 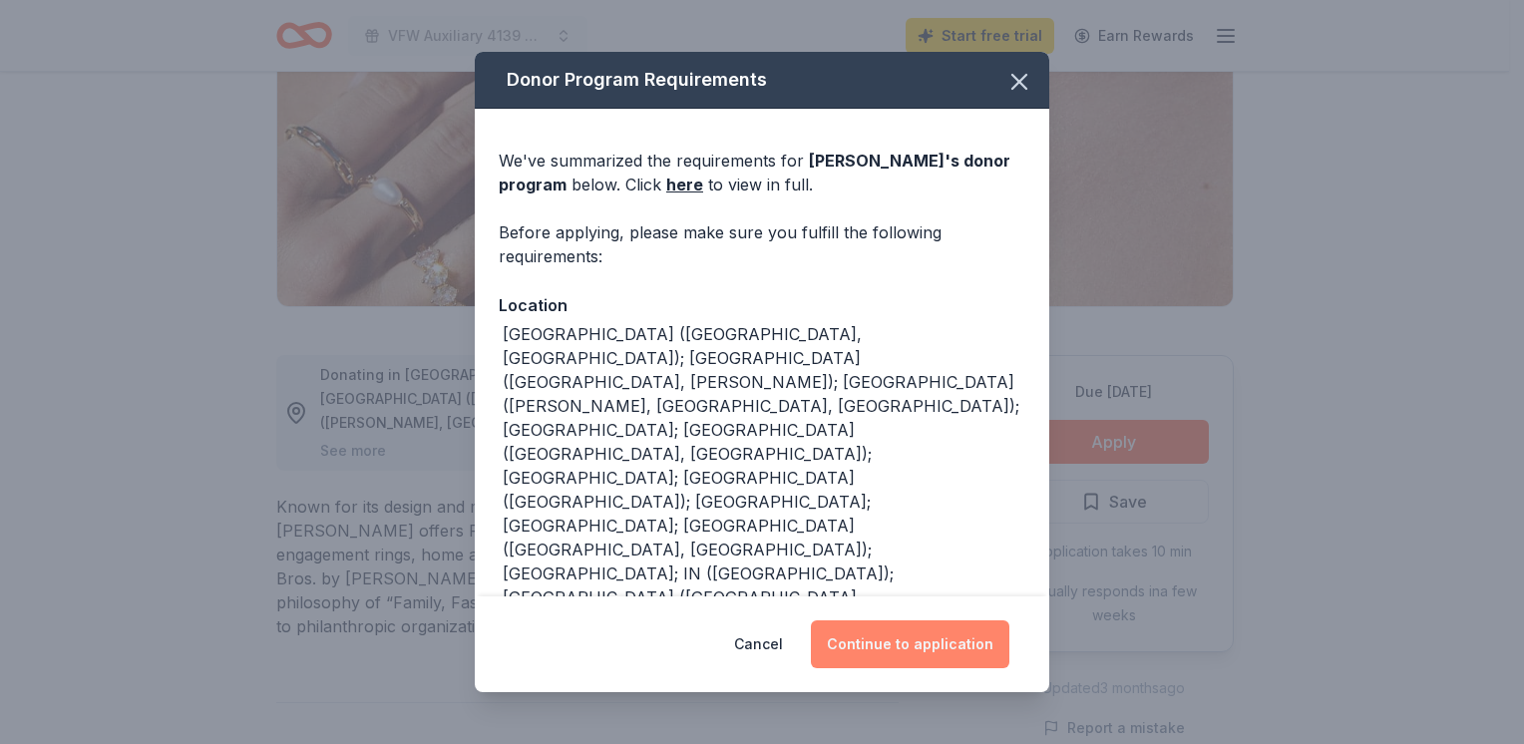 I want to click on div: Donor Program Requirements, so click(x=762, y=80).